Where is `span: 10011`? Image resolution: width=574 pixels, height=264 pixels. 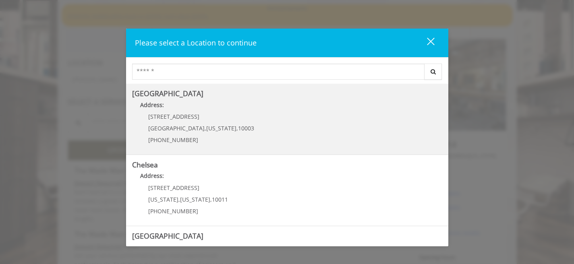
span: 10011 is located at coordinates (220, 199).